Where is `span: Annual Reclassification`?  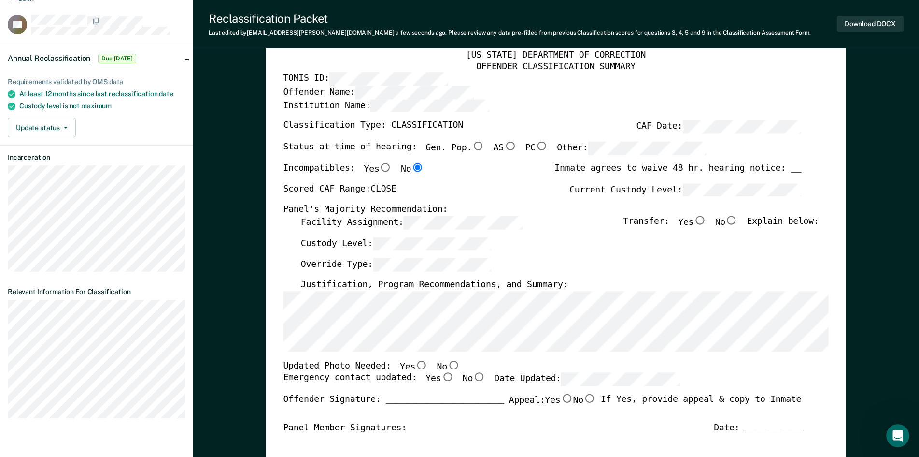
span: Annual Reclassification is located at coordinates (49, 58).